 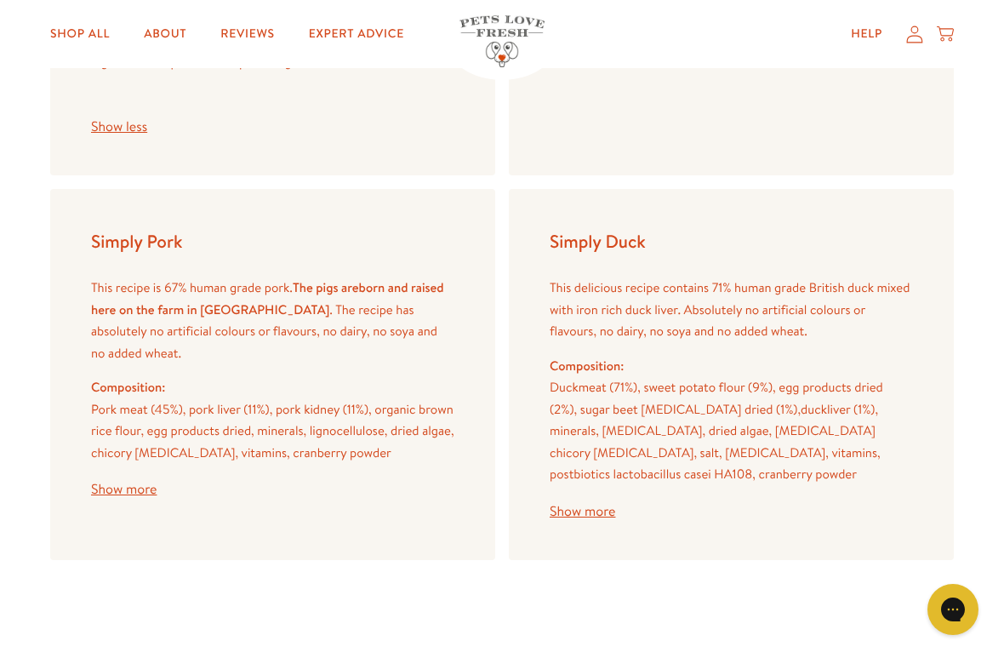 I want to click on span: Pork meat (45%), pork liver (11%), pork kidney (11%), organic brown rice flour, egg products drie..., so click(x=272, y=431).